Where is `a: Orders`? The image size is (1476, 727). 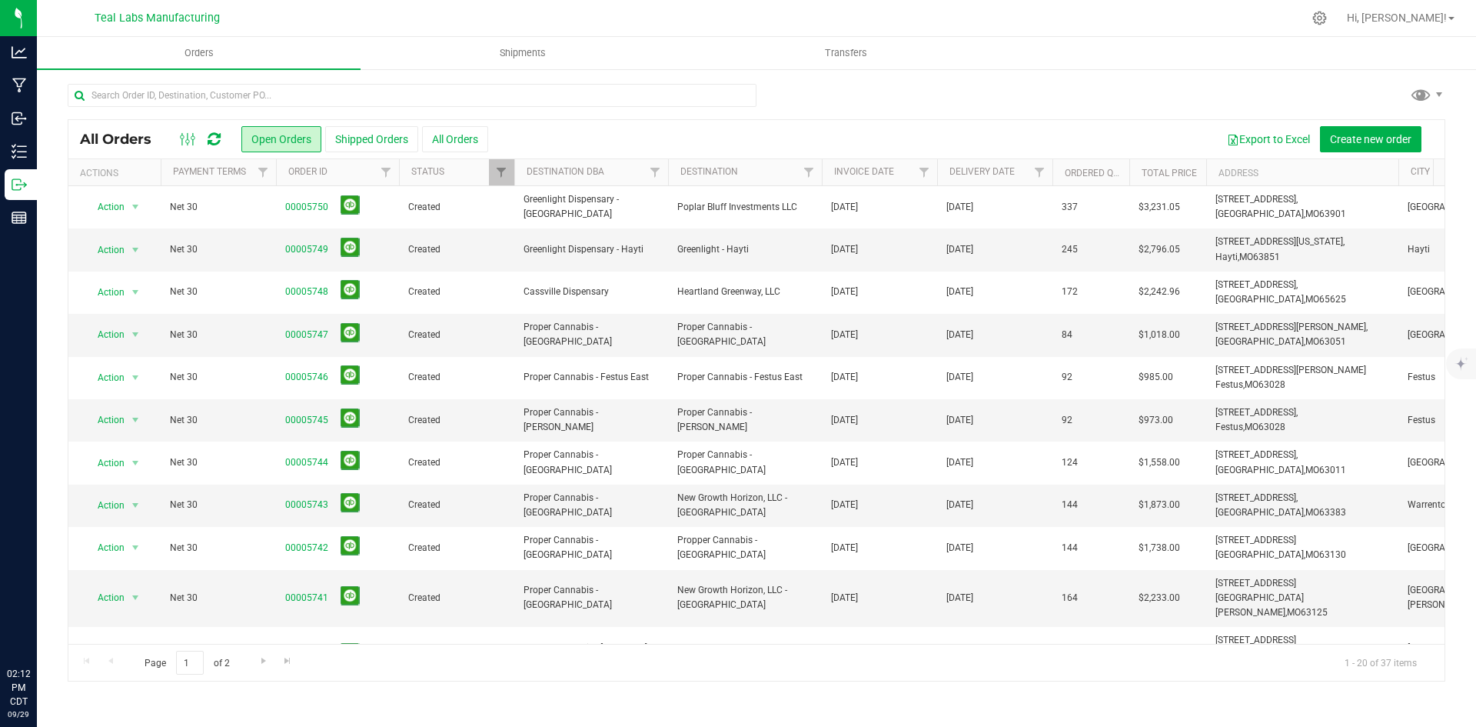
a: Orders is located at coordinates (198, 53).